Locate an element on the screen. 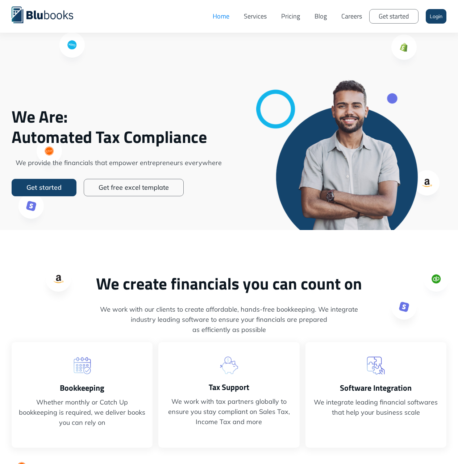 This screenshot has height=464, width=458. span: industry leading software to ensure your financials are prepared is located at coordinates (229, 320).